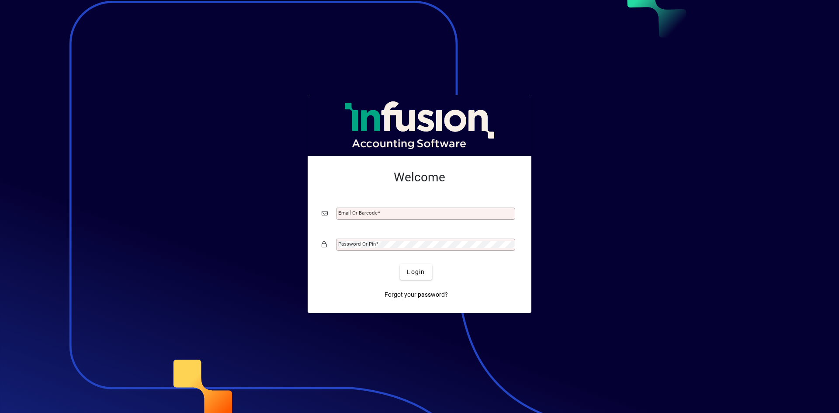  I want to click on span: Forgot your password?, so click(416, 295).